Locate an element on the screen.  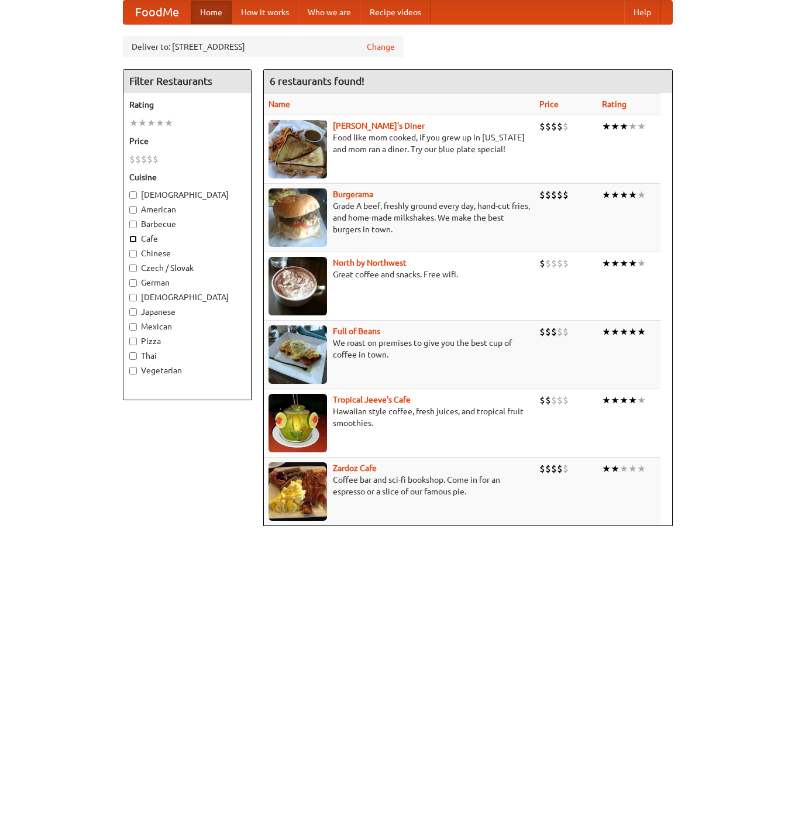
h5: Rating is located at coordinates (187, 105).